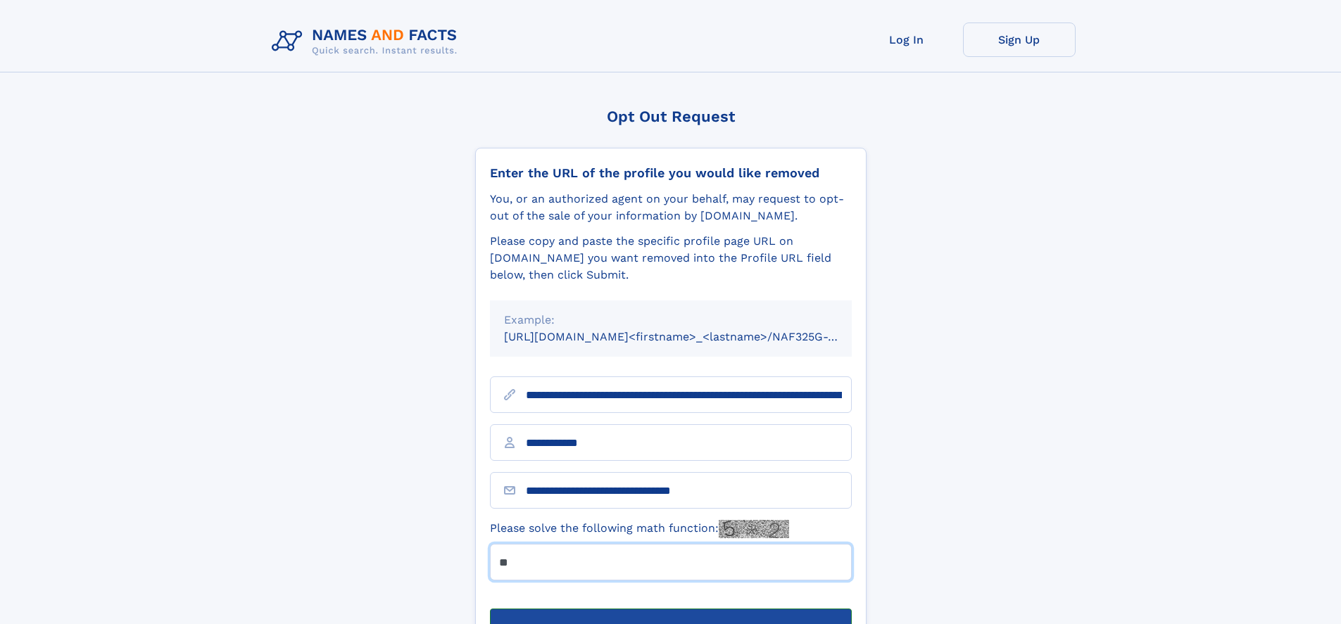 The image size is (1341, 624). I want to click on label: Please solve the following math function:, so click(639, 529).